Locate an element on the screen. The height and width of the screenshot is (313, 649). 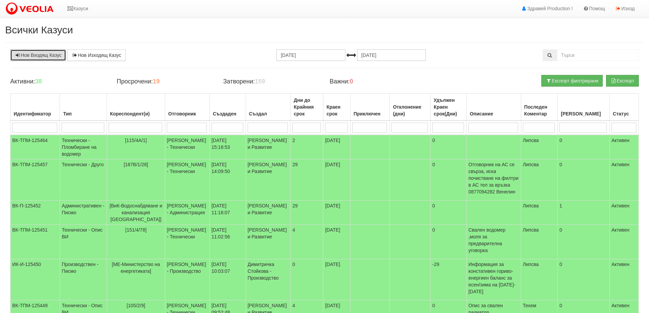
div: Приключен is located at coordinates (370, 114).